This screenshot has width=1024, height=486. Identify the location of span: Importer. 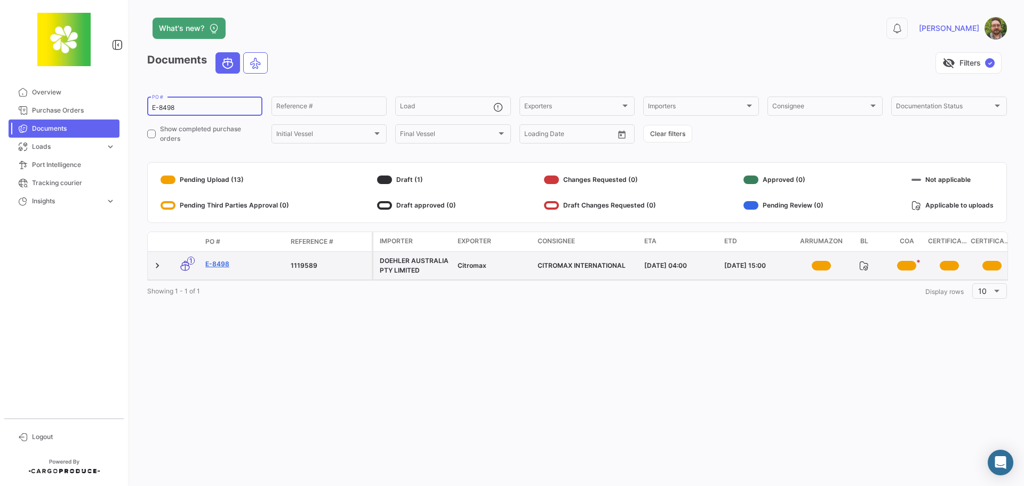
(396, 241).